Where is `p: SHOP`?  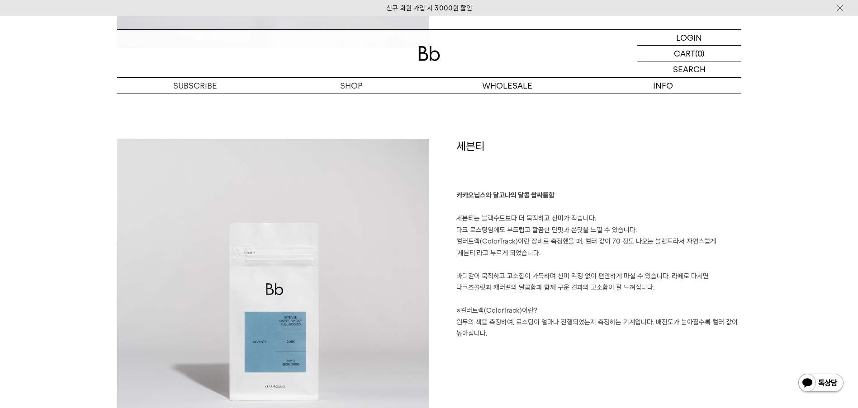
p: SHOP is located at coordinates (351, 85).